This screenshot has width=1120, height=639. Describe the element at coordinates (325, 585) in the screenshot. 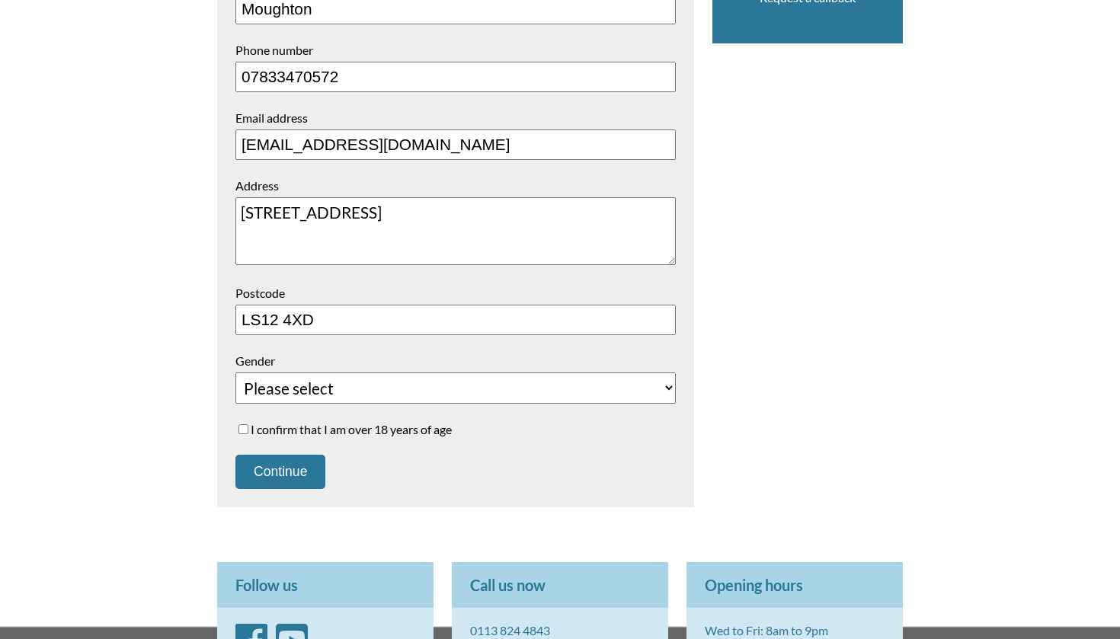

I see `p: Follow us` at that location.